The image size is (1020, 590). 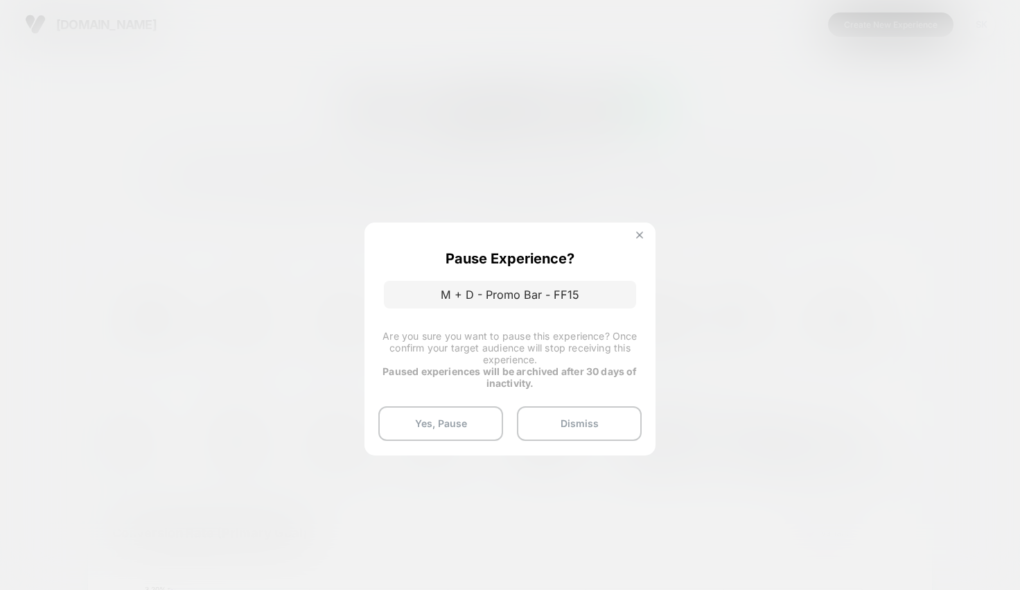 What do you see at coordinates (441, 424) in the screenshot?
I see `button: Yes, Pause` at bounding box center [441, 424].